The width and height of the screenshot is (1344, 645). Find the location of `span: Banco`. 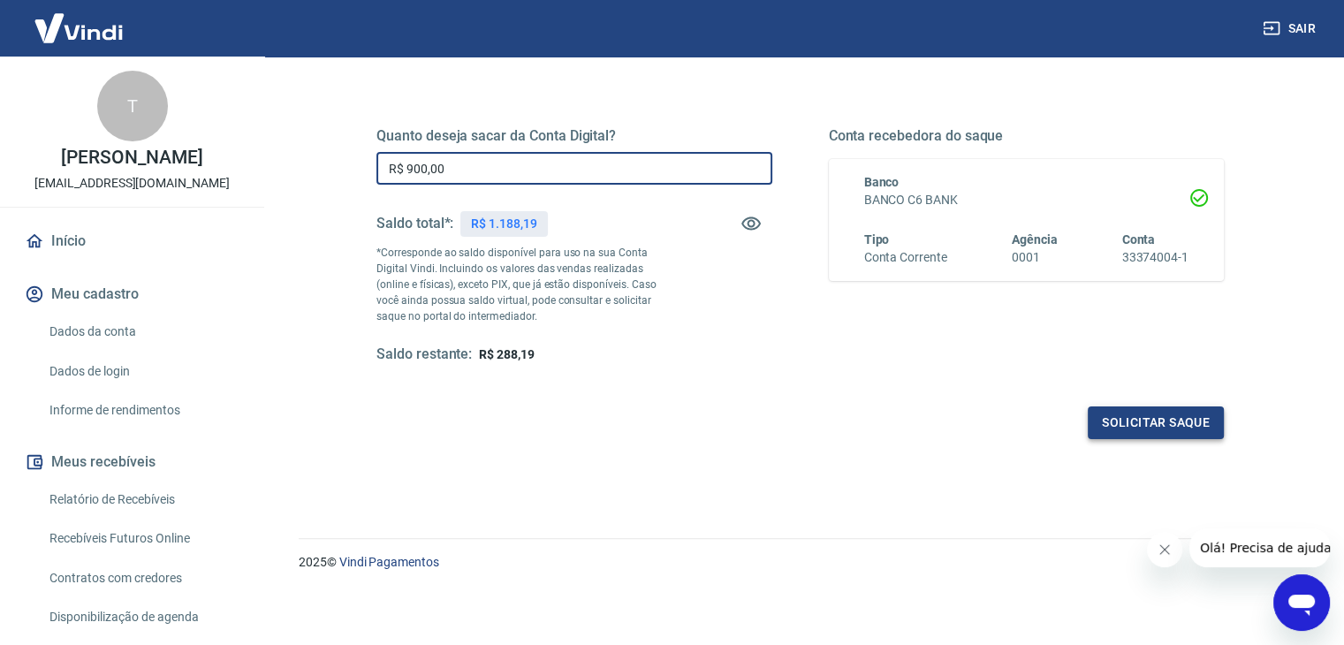

span: Banco is located at coordinates (882, 182).